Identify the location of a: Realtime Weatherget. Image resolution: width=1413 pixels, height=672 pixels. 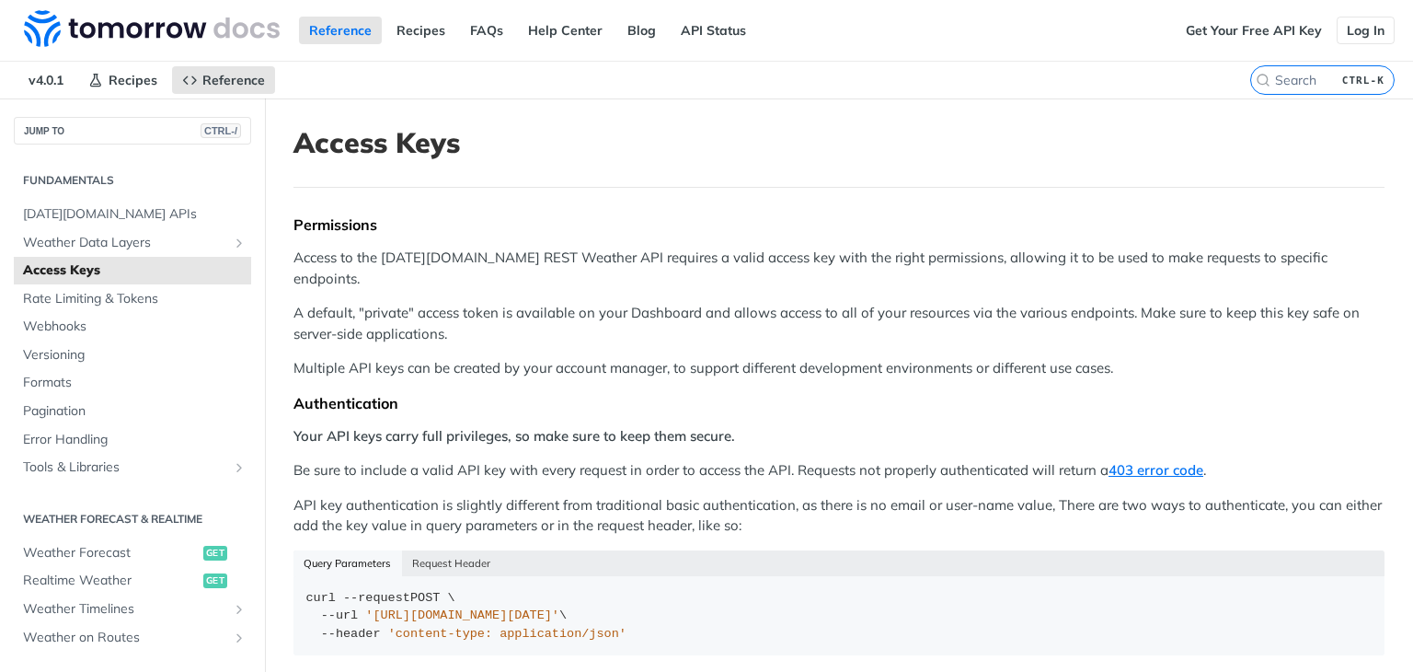
(132, 580).